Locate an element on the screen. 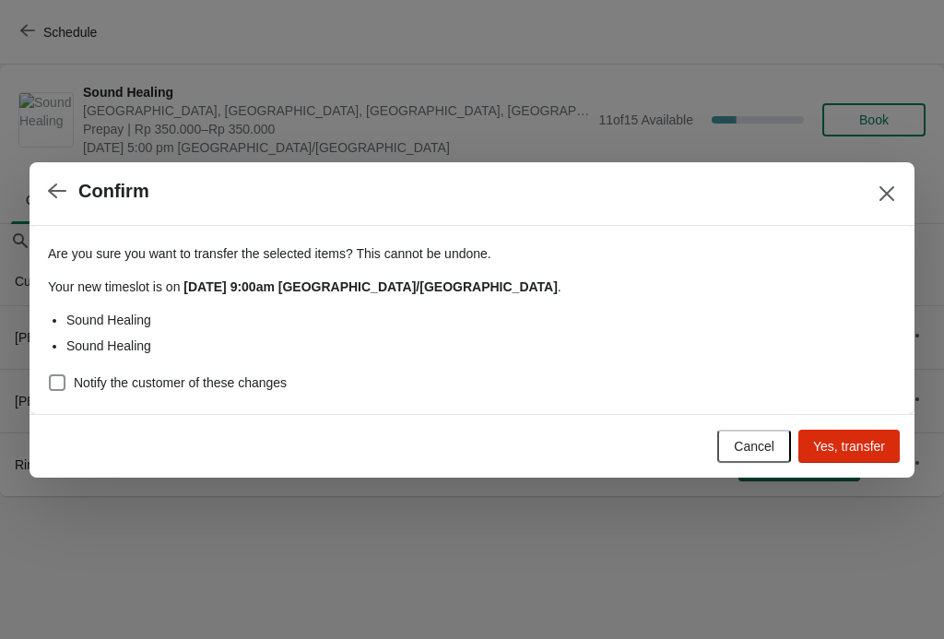  p: Your new timeslot is on . is located at coordinates (472, 287).